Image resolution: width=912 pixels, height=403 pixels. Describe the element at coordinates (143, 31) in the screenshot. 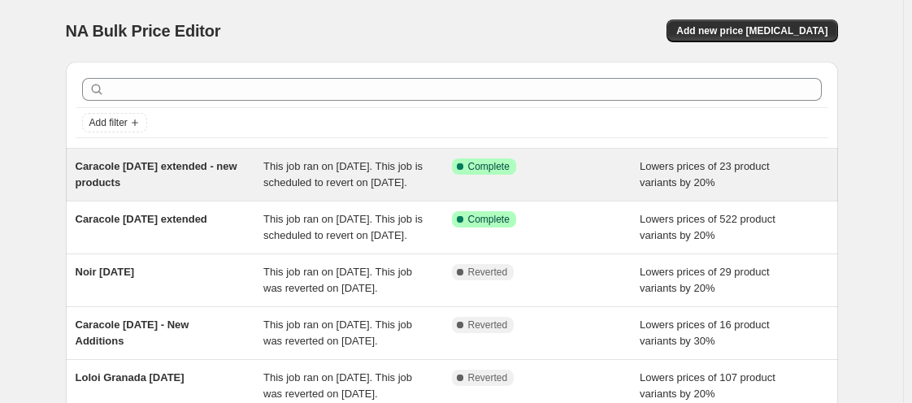

I see `span: NA Bulk Price Editor` at that location.